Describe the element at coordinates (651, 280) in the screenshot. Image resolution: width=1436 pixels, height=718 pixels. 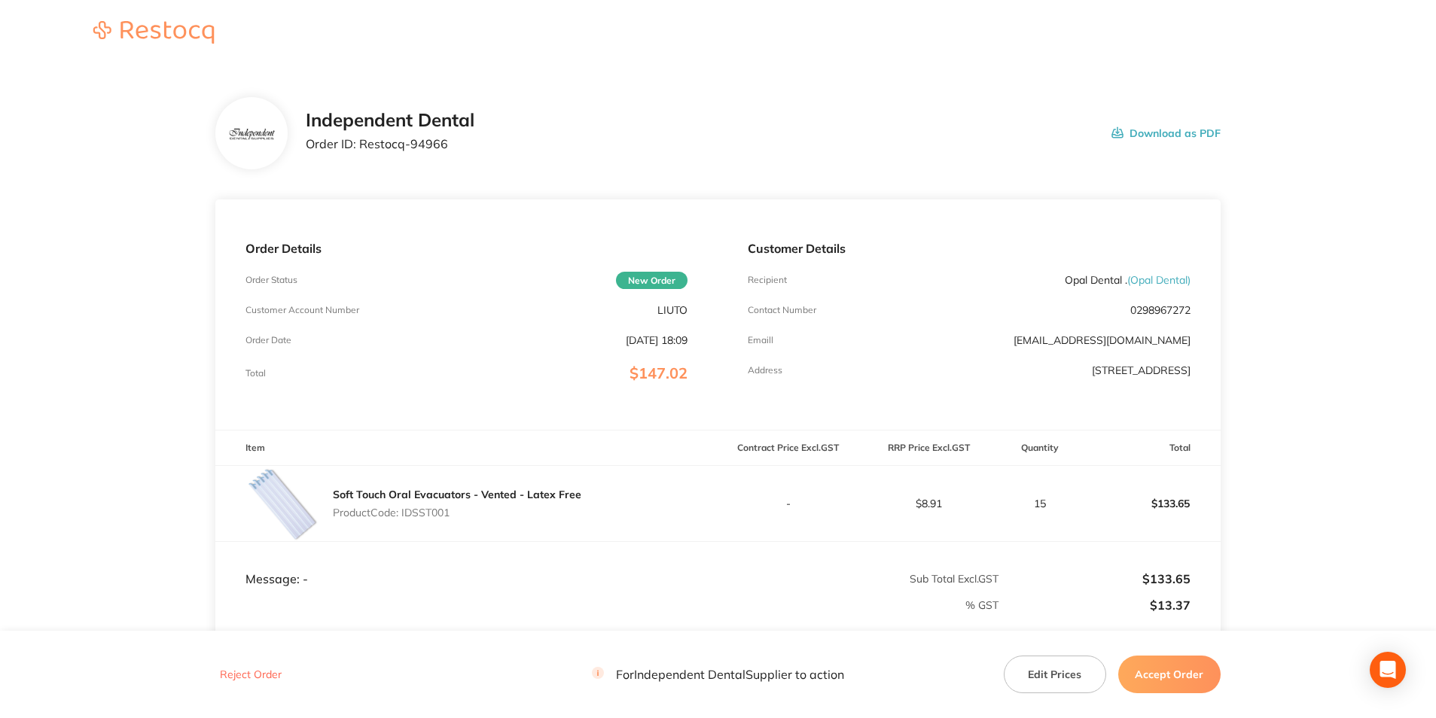
I see `span: New Order` at that location.